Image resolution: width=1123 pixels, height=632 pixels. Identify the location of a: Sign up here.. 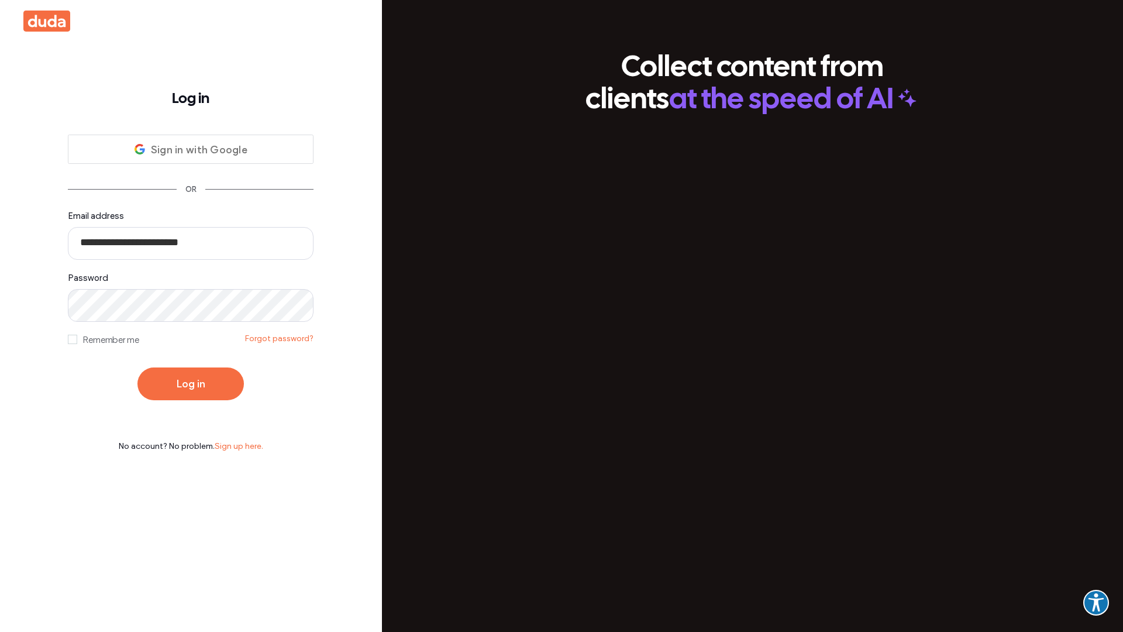
(239, 446).